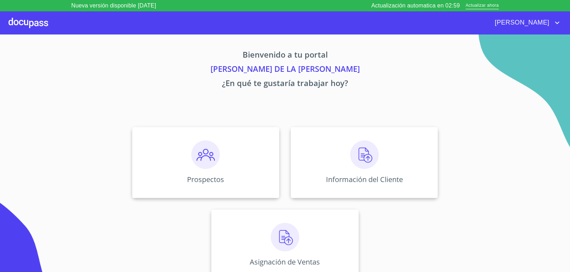 The width and height of the screenshot is (570, 272). I want to click on p: Asignación de Ventas, so click(285, 262).